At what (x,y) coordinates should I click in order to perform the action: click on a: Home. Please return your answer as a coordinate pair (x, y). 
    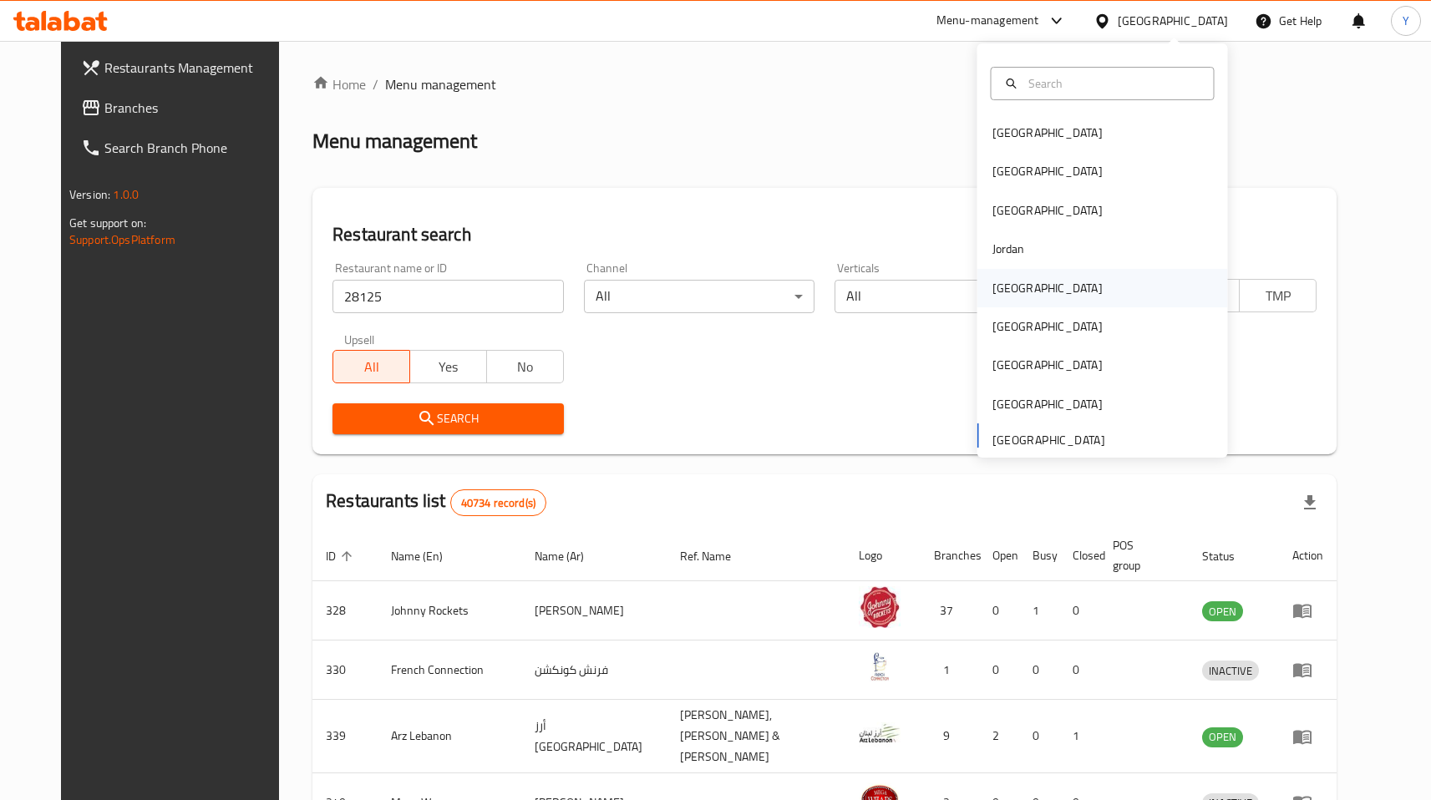
    Looking at the image, I should click on (339, 84).